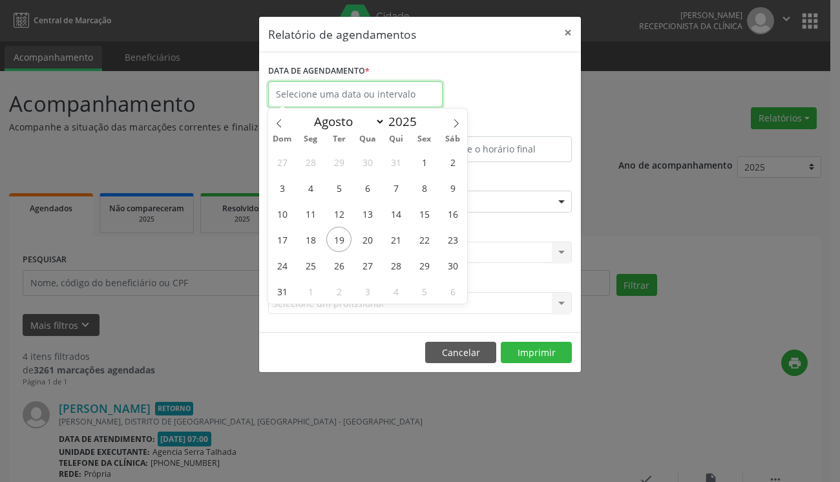  Describe the element at coordinates (282, 139) in the screenshot. I see `span: Dom` at that location.